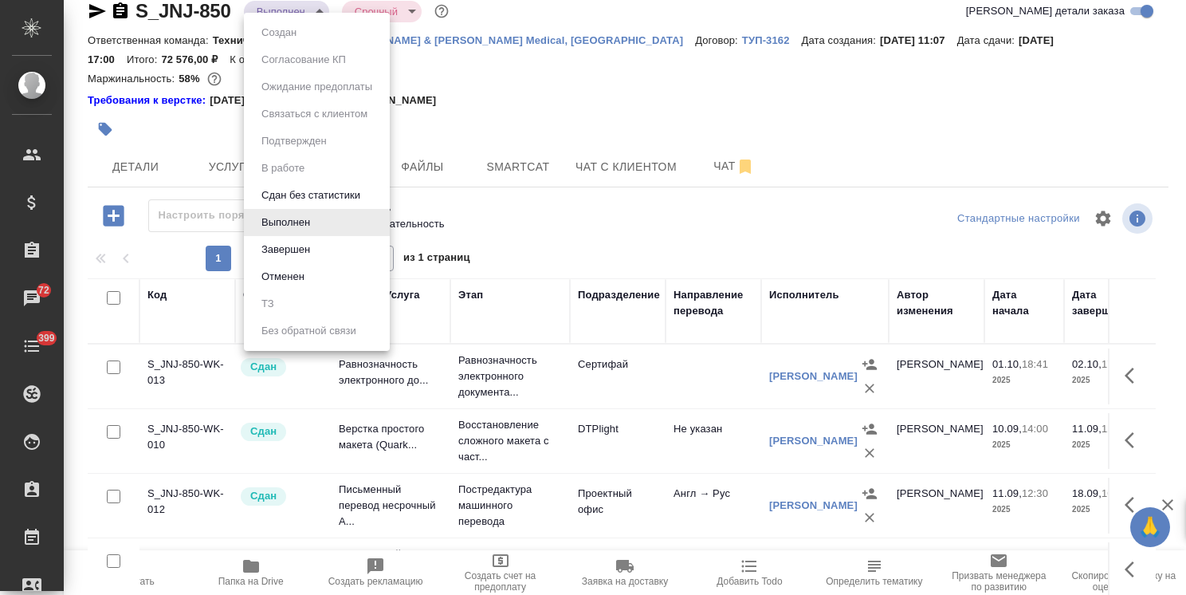 This screenshot has width=1186, height=595. Describe the element at coordinates (285, 250) in the screenshot. I see `button: Завершен` at that location.